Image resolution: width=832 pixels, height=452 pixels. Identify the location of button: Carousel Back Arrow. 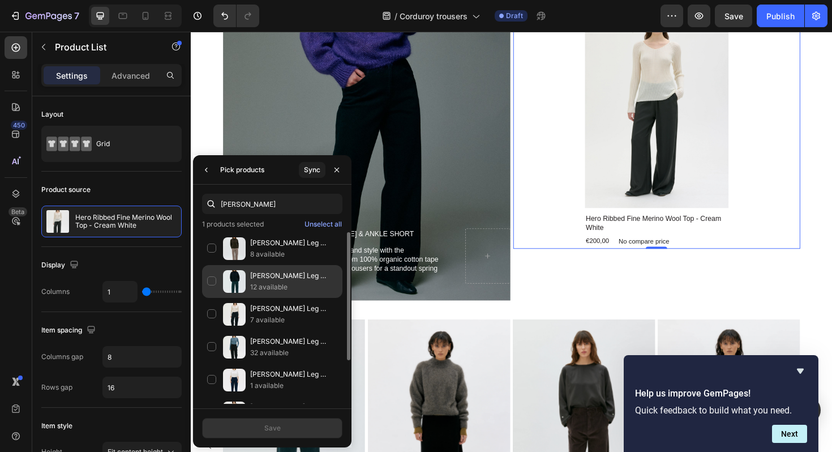
(20, 439).